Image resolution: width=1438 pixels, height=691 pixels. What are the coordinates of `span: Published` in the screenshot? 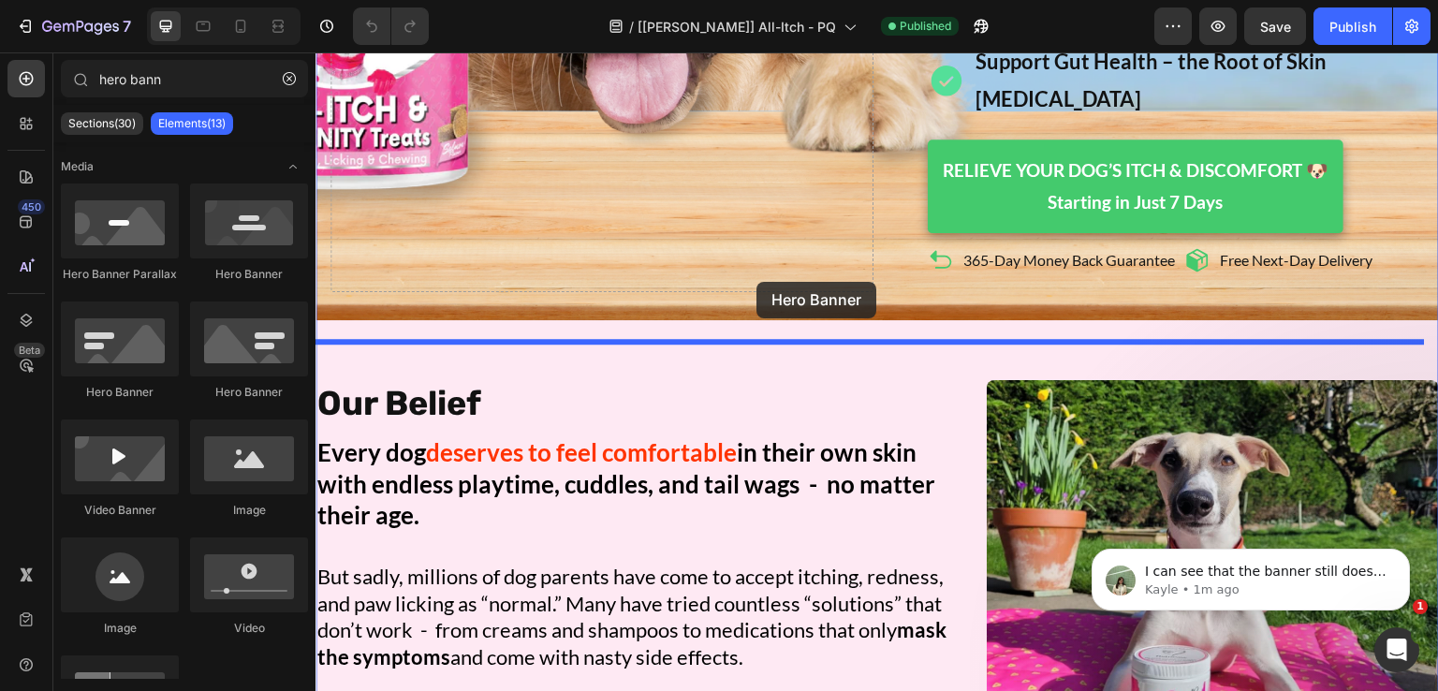 It's located at (925, 26).